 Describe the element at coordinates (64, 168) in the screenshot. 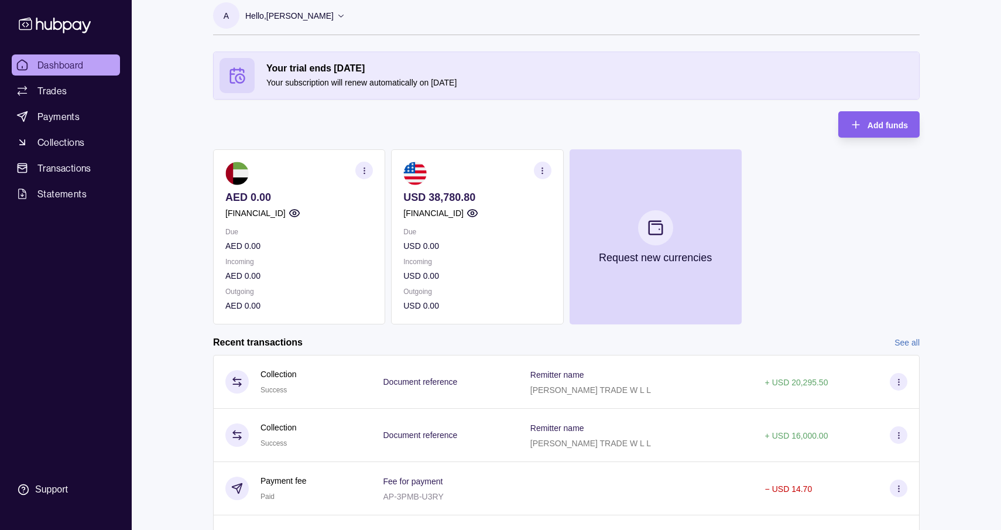

I see `span: Transactions` at that location.